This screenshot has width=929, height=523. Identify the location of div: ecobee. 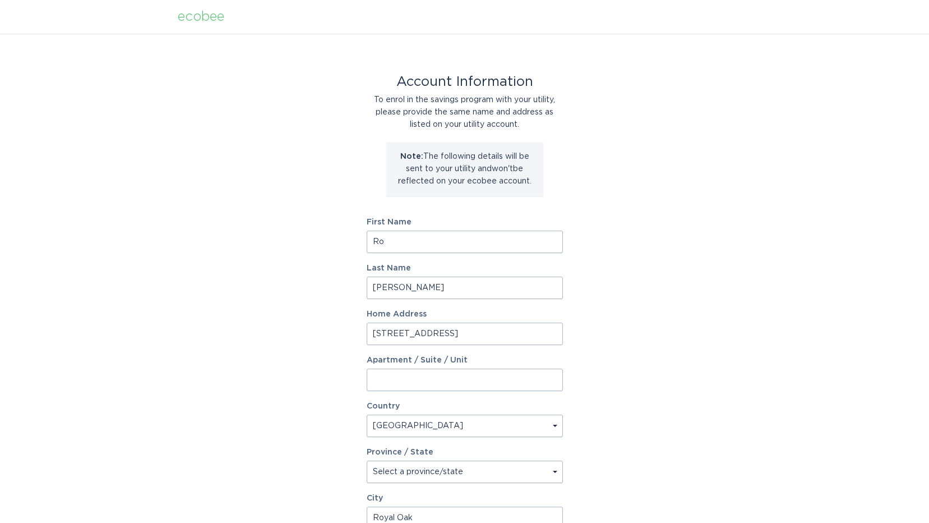
(201, 17).